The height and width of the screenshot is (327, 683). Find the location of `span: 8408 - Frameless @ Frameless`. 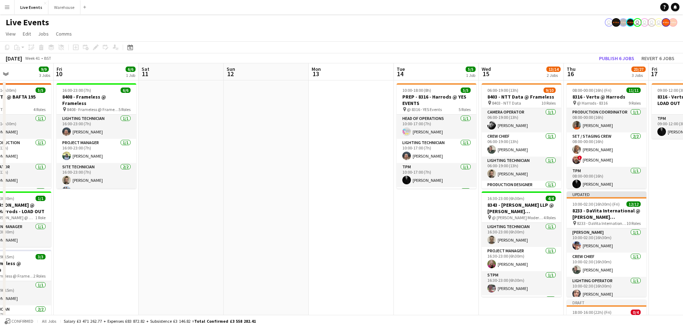

span: 8408 - Frameless @ Frameless is located at coordinates (92, 109).